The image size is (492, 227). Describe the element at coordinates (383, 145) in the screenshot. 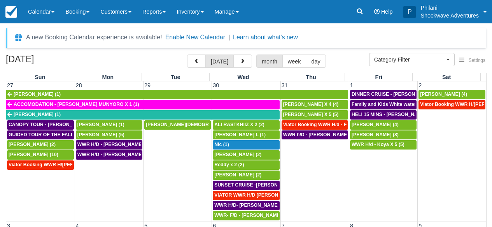

I see `a: WWR H/d - Koya X 5 (5)` at that location.